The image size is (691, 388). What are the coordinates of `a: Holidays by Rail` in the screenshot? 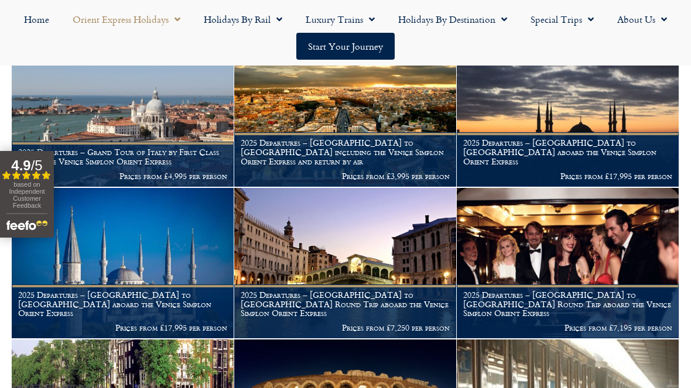 It's located at (243, 19).